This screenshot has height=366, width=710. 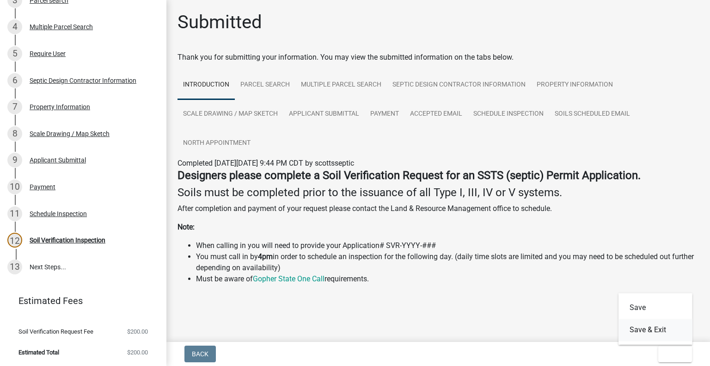 What do you see at coordinates (15, 80) in the screenshot?
I see `div: 6` at bounding box center [15, 80].